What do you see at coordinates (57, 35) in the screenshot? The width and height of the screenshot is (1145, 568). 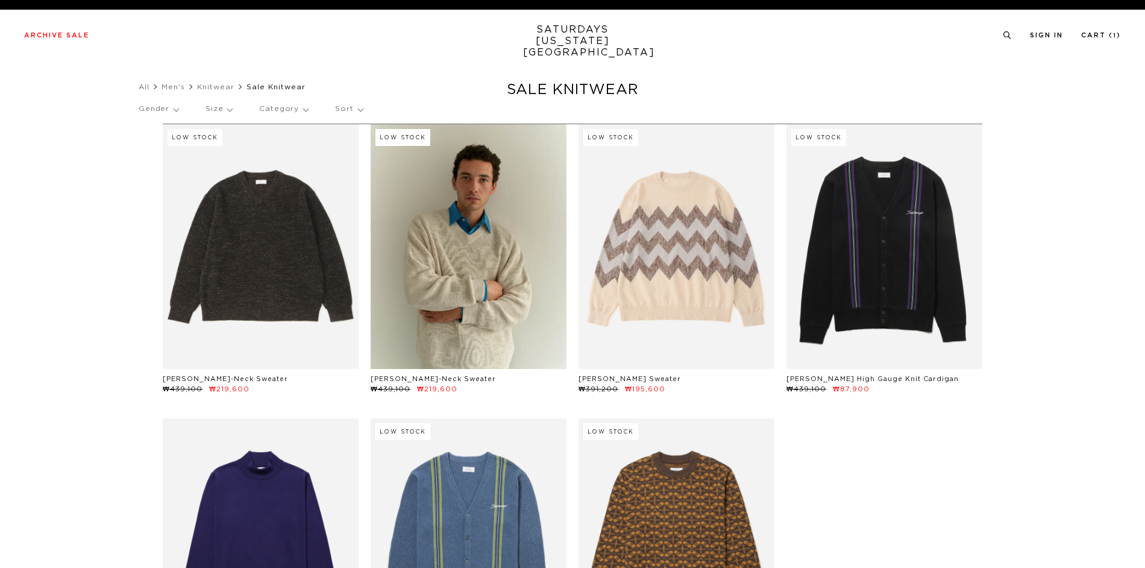 I see `a: Archive Sale` at bounding box center [57, 35].